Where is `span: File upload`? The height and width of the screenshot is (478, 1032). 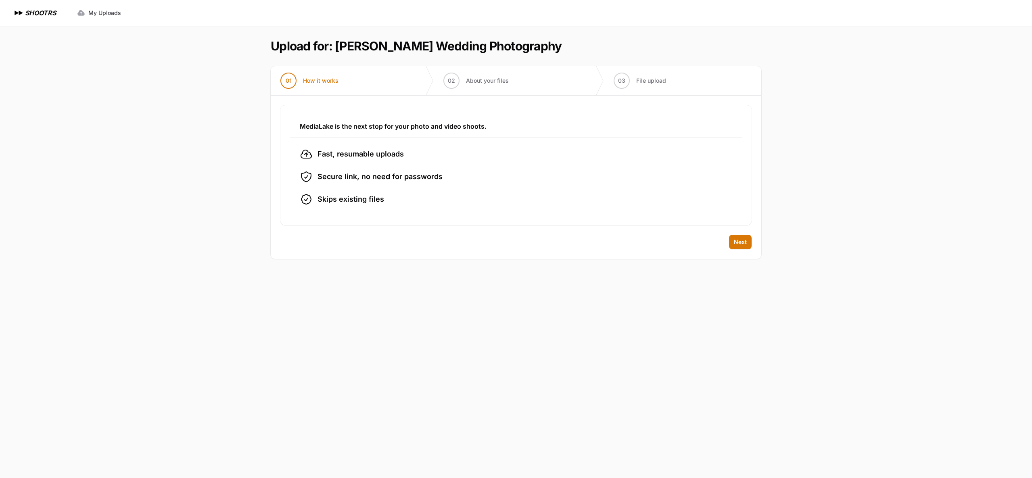 span: File upload is located at coordinates (651, 81).